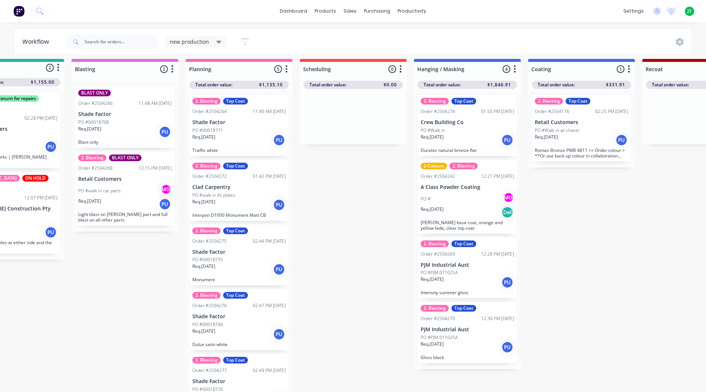 The image size is (706, 392). What do you see at coordinates (439, 338) in the screenshot?
I see `p: PO #PJM-011025A` at bounding box center [439, 338].